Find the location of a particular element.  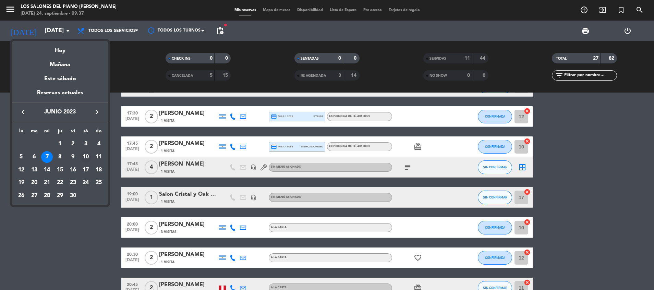

div: 5 is located at coordinates (21, 157).